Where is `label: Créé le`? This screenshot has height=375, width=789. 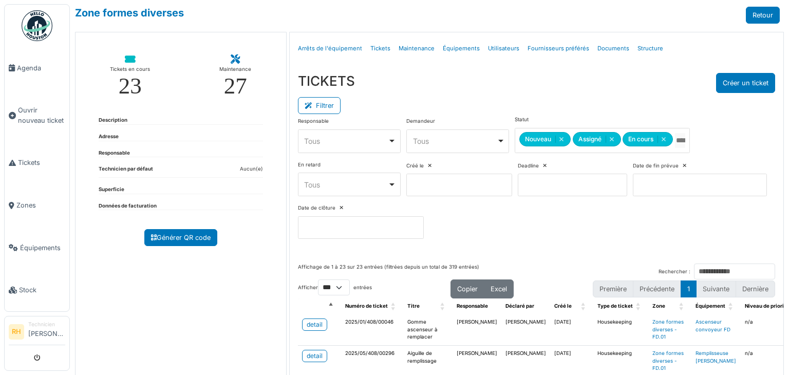 label: Créé le is located at coordinates (415, 166).